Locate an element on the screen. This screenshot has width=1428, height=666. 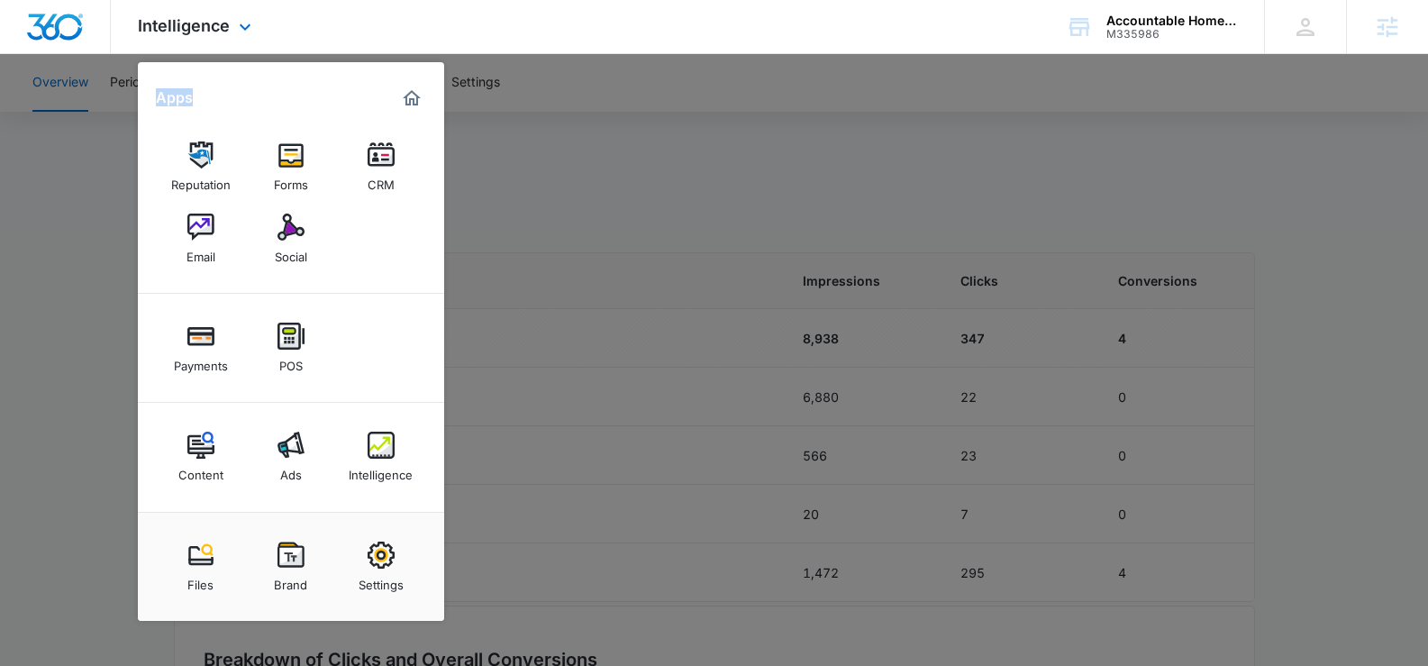
a: Email is located at coordinates (201, 239).